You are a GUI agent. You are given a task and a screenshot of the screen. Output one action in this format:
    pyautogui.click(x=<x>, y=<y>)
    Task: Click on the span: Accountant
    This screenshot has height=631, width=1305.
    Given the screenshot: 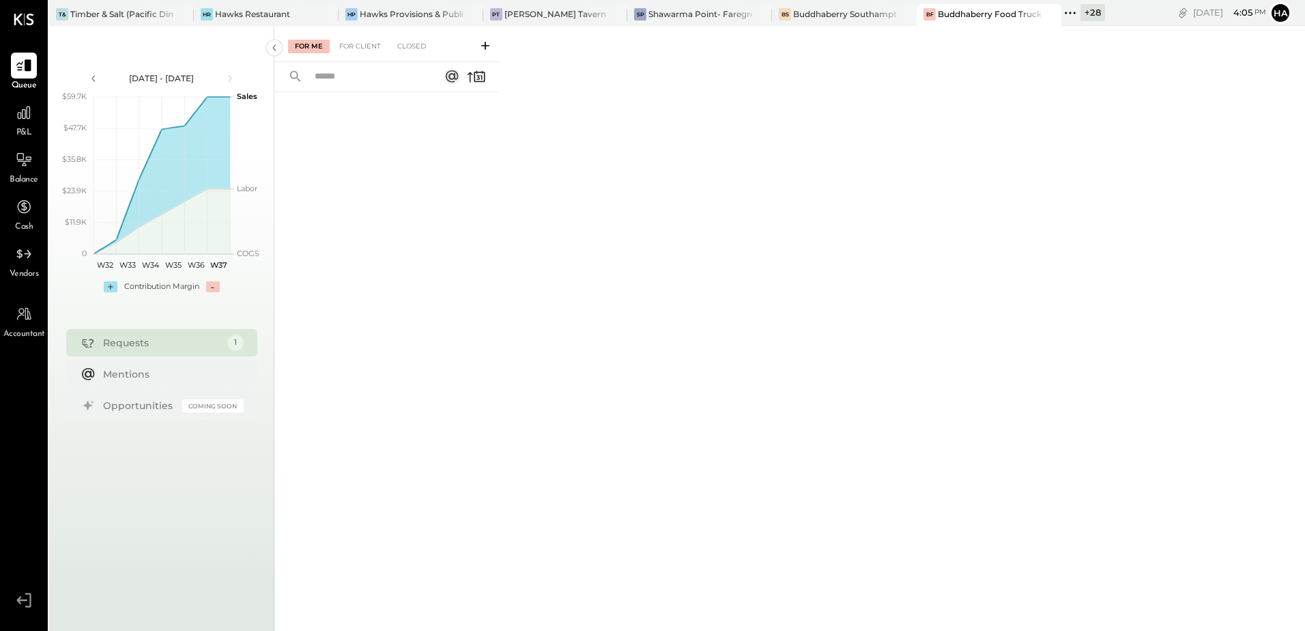 What is the action you would take?
    pyautogui.click(x=24, y=334)
    